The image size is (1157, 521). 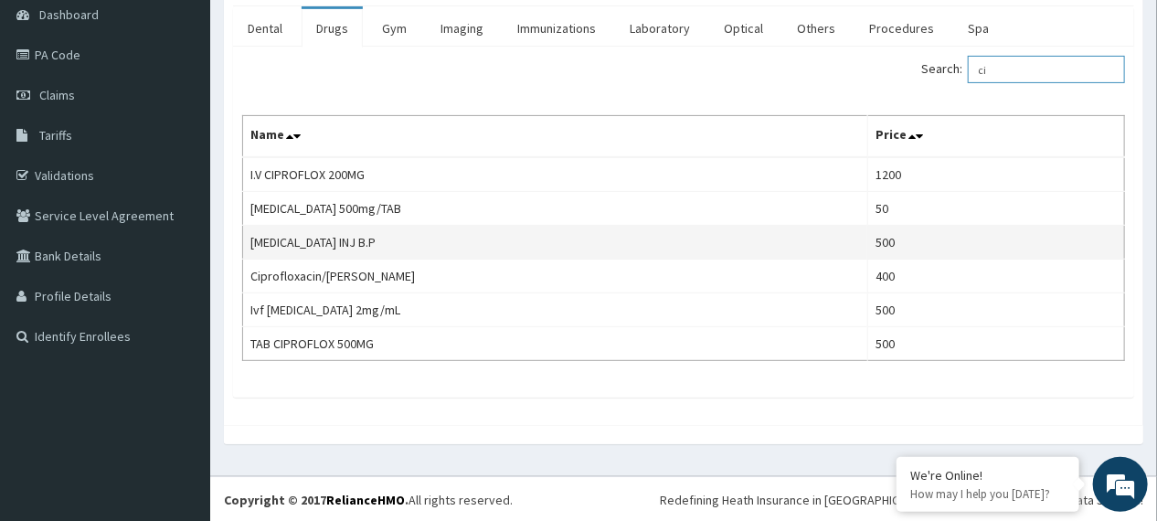 What do you see at coordinates (316, 500) in the screenshot?
I see `strong: Copyright © 2017 .` at bounding box center [316, 500].